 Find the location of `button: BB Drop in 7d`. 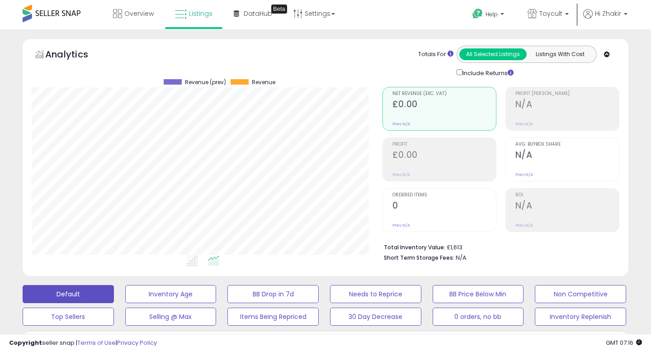

button: BB Drop in 7d is located at coordinates (273, 294).